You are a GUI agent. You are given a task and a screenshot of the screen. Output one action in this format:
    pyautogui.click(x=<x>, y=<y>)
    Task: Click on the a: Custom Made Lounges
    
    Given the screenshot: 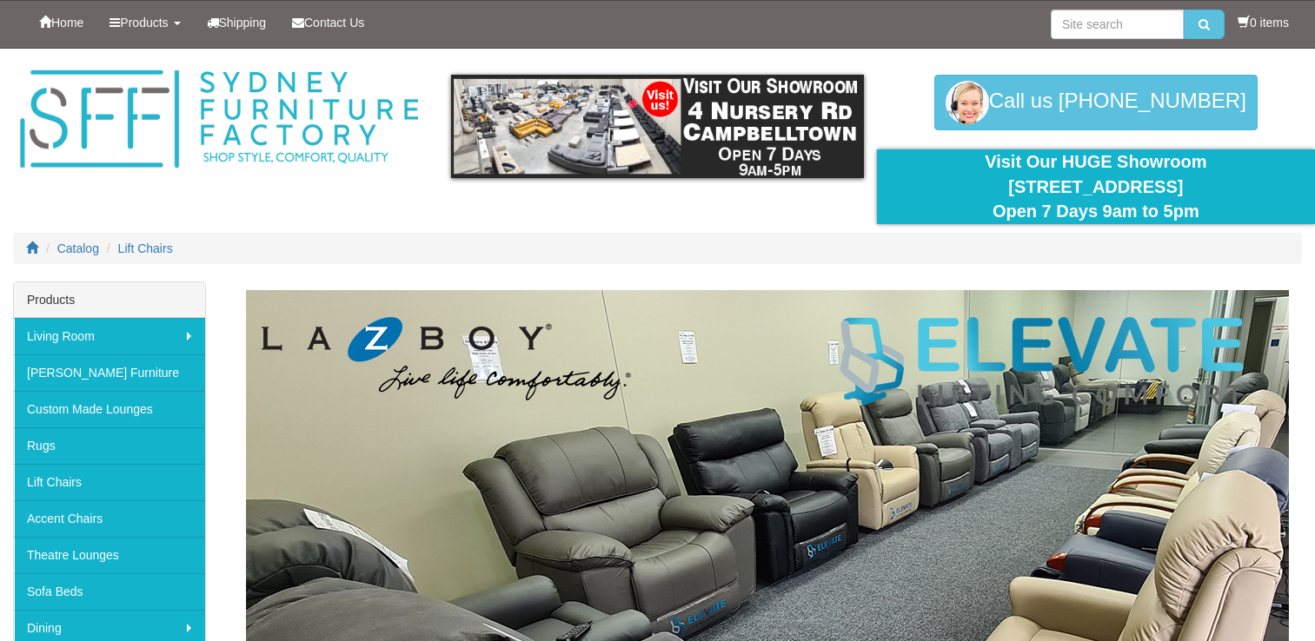 What is the action you would take?
    pyautogui.click(x=110, y=409)
    